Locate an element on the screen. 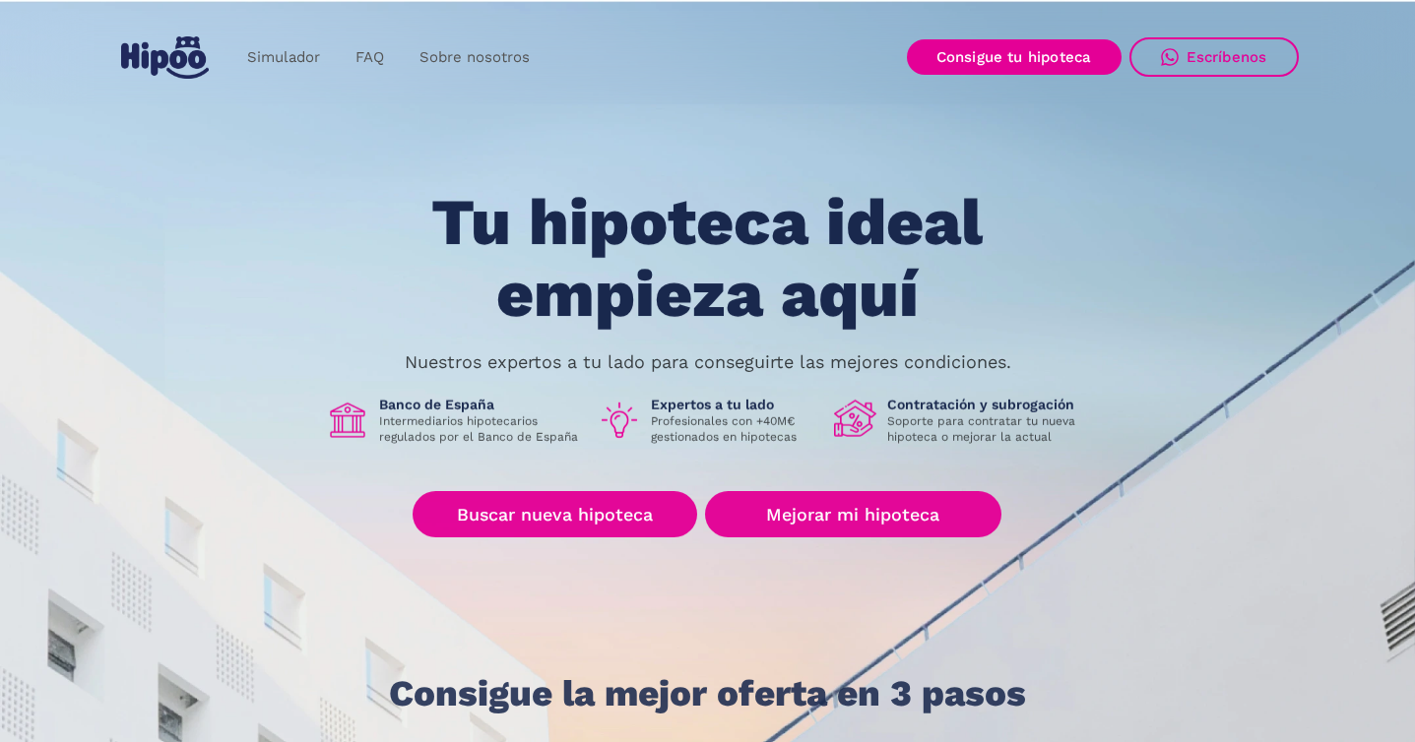  p: Profesionales con +40M€ gestionados en hipotecas is located at coordinates (734, 429).